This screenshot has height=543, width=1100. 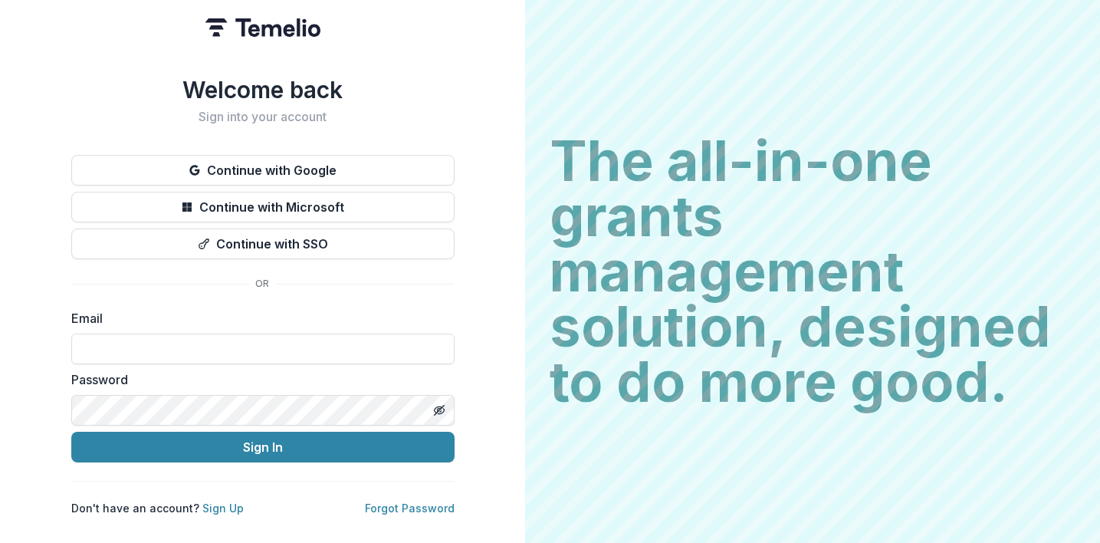 I want to click on label: Password, so click(x=258, y=379).